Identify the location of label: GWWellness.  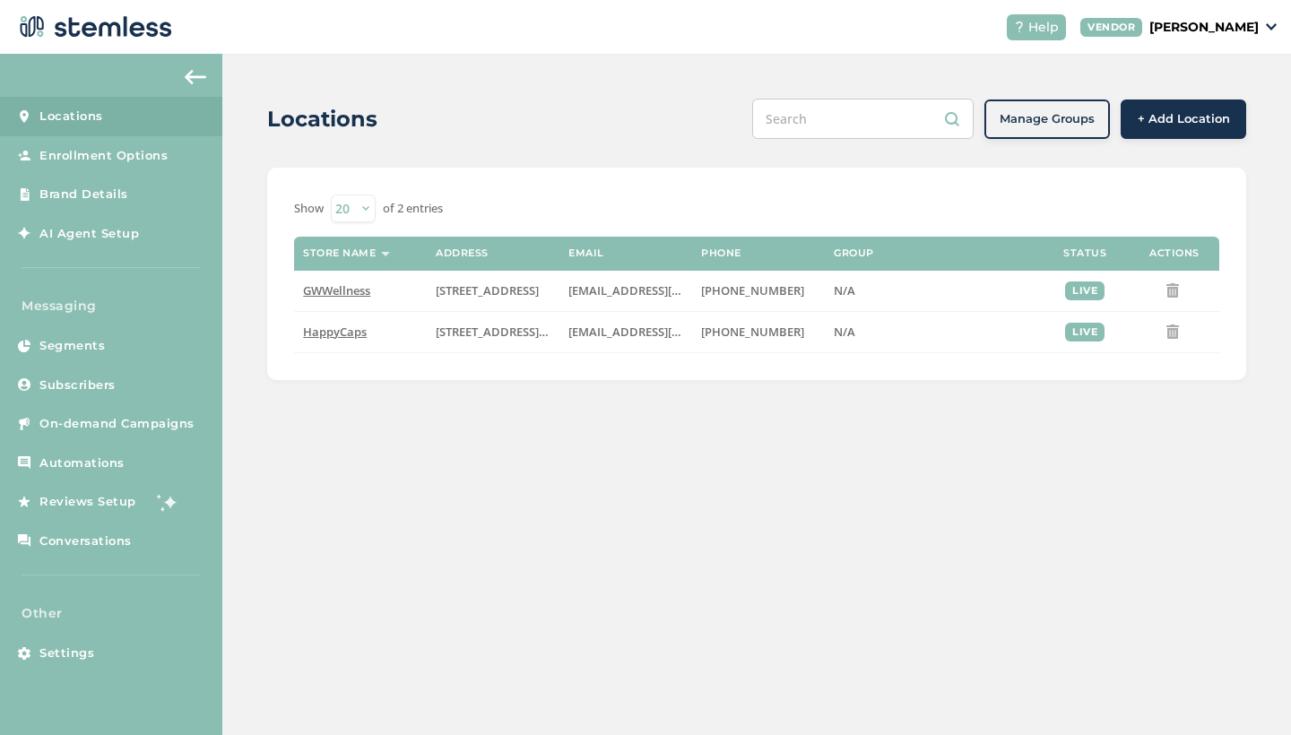
(361, 291).